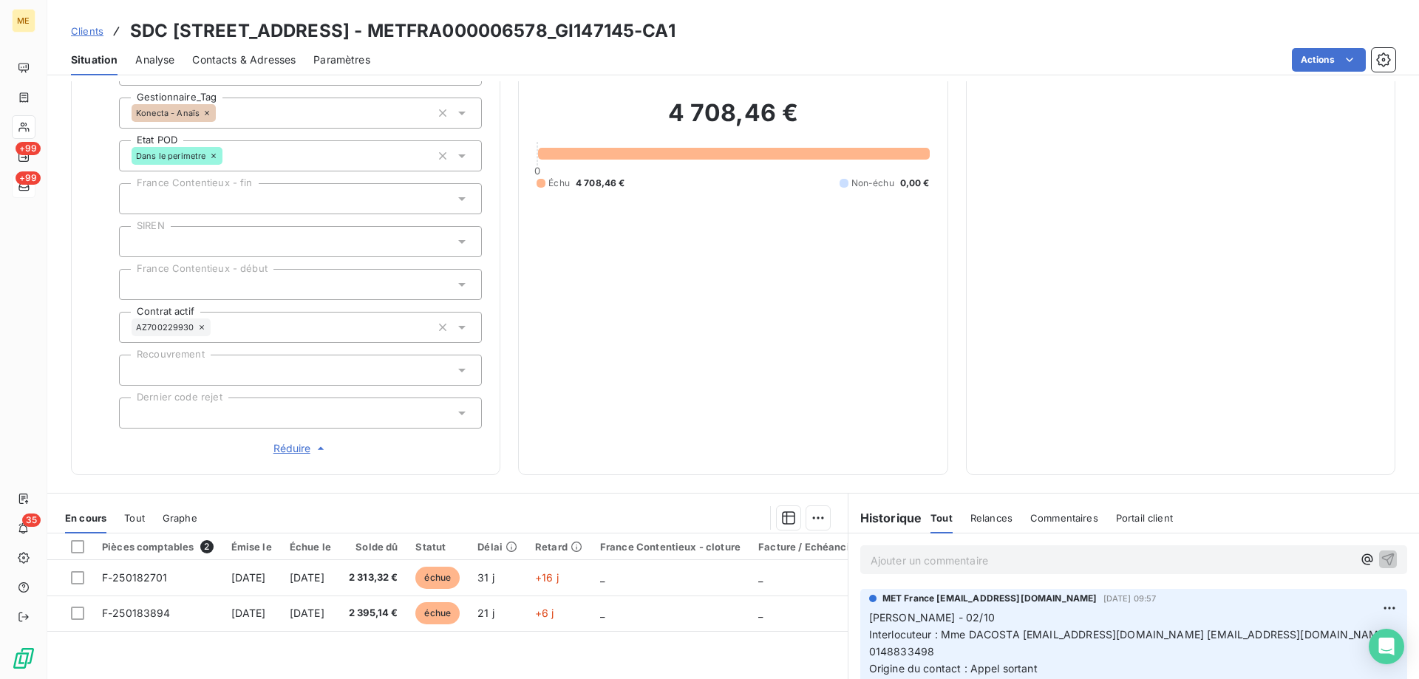 This screenshot has height=679, width=1419. What do you see at coordinates (136, 613) in the screenshot?
I see `span: F-250183894` at bounding box center [136, 613].